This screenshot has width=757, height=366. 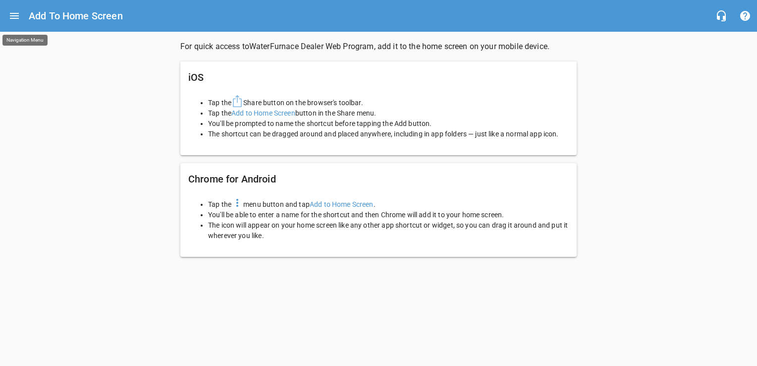 What do you see at coordinates (388, 215) in the screenshot?
I see `li: You'll be able to enter a name for the shortcut and then Chrome will add it to your home screen.` at bounding box center [388, 215].